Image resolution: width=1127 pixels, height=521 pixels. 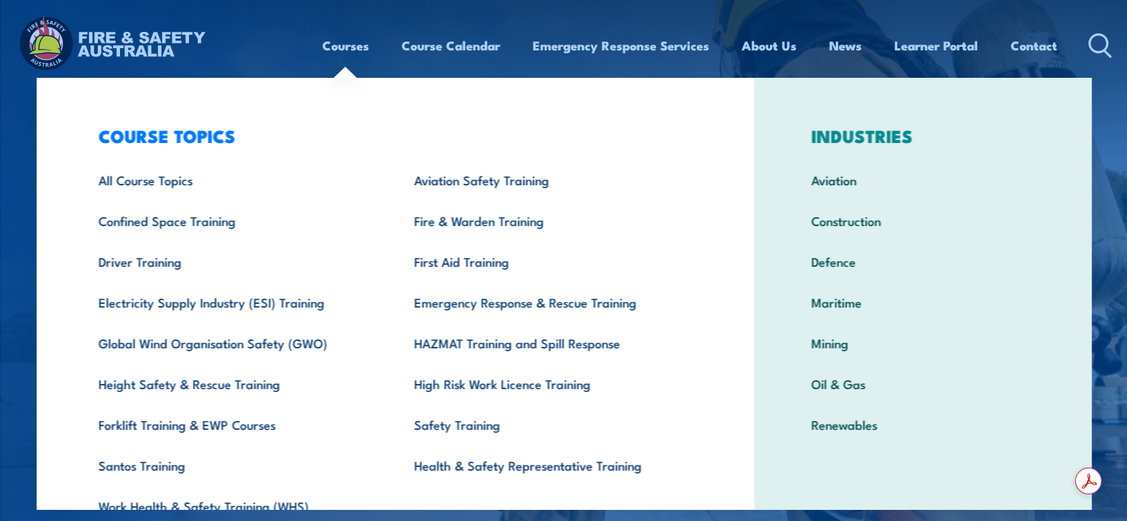 What do you see at coordinates (233, 342) in the screenshot?
I see `a: Global Wind Organisation Safety (GWO)` at bounding box center [233, 342].